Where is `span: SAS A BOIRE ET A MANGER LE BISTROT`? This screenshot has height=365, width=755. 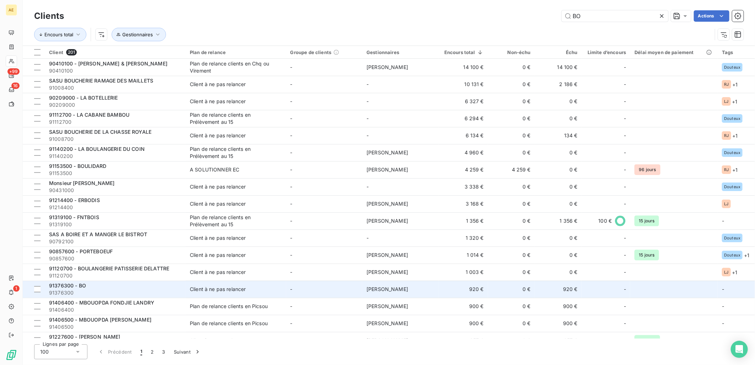
span: SAS A BOIRE ET A MANGER LE BISTROT is located at coordinates (98, 234).